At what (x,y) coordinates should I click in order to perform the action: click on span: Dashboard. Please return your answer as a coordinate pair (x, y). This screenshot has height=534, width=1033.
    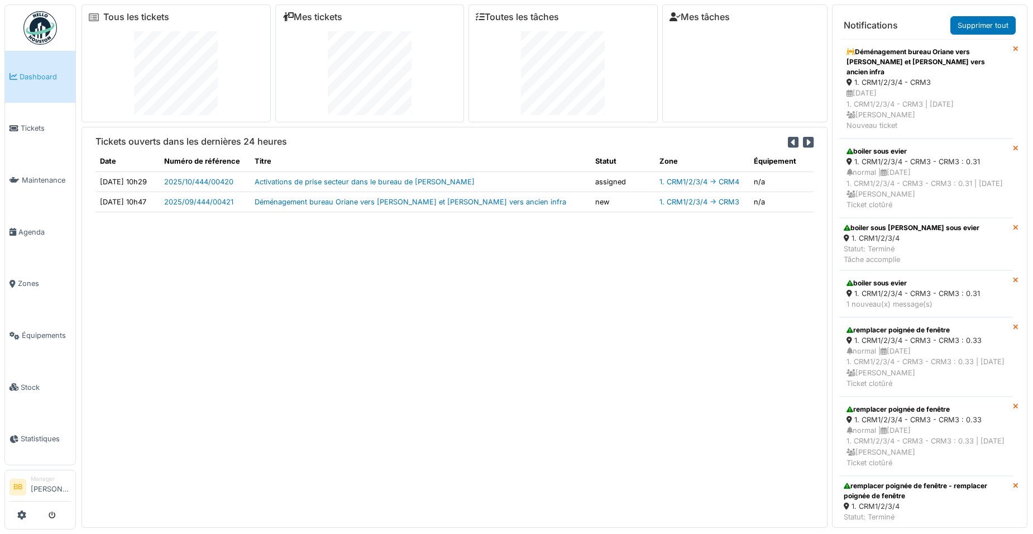
    Looking at the image, I should click on (45, 77).